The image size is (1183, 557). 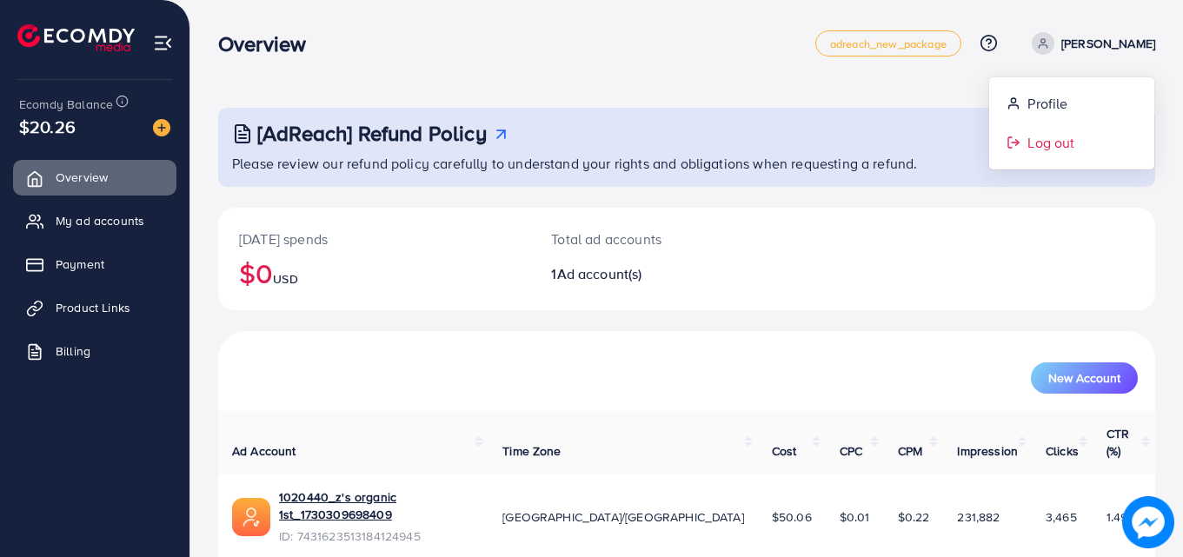 I want to click on span: Log out, so click(x=1051, y=143).